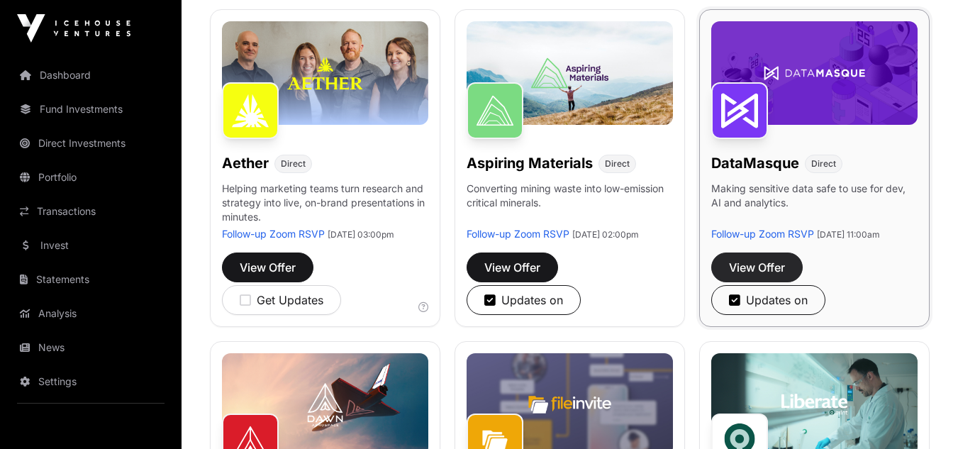 This screenshot has height=449, width=958. Describe the element at coordinates (740, 111) in the screenshot. I see `img: DataMasque` at that location.